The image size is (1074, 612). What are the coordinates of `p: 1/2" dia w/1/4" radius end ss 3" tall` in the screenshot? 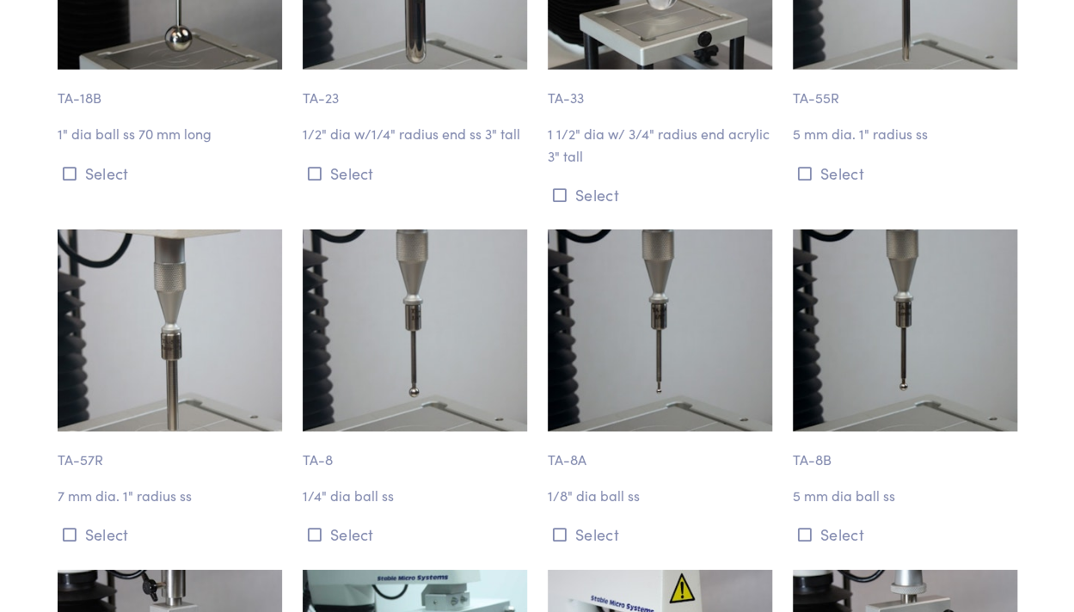 It's located at (415, 134).